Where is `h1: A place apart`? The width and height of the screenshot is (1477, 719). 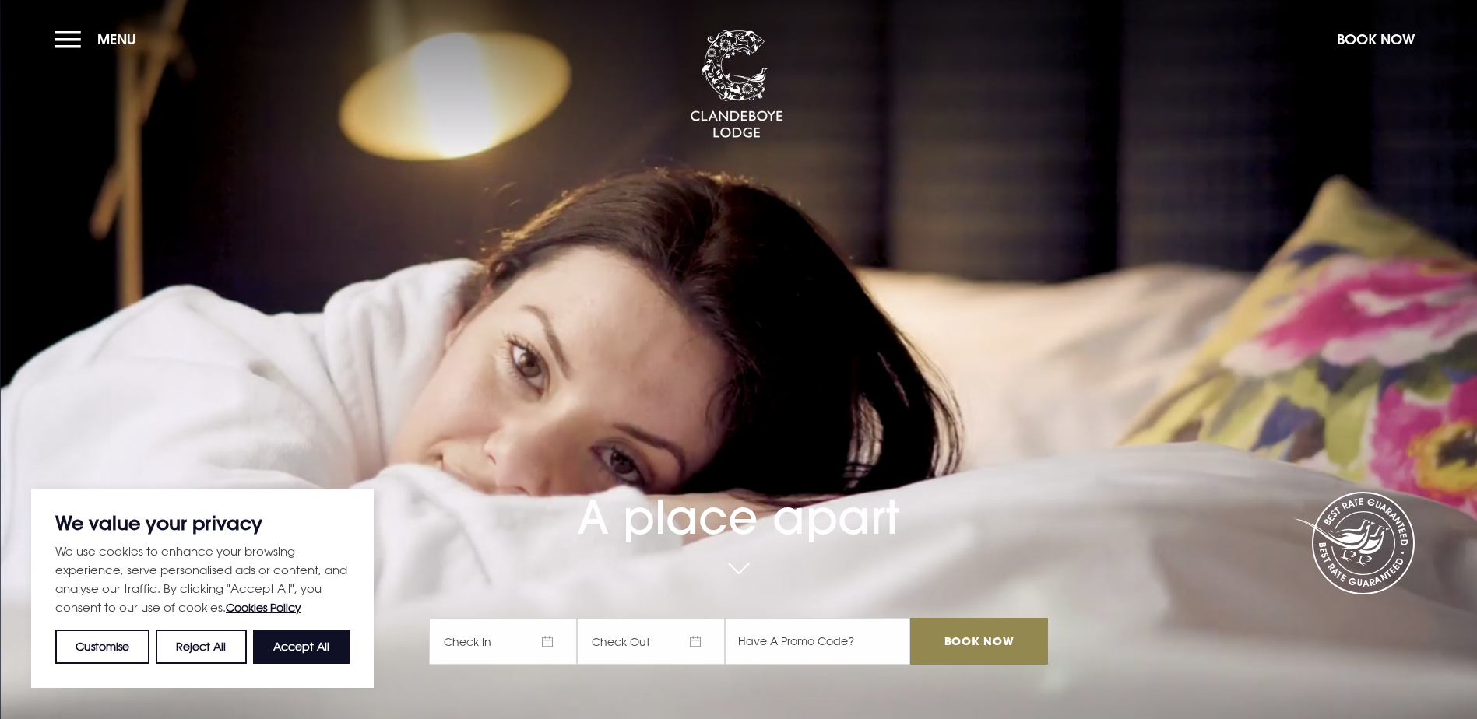
h1: A place apart is located at coordinates (738, 495).